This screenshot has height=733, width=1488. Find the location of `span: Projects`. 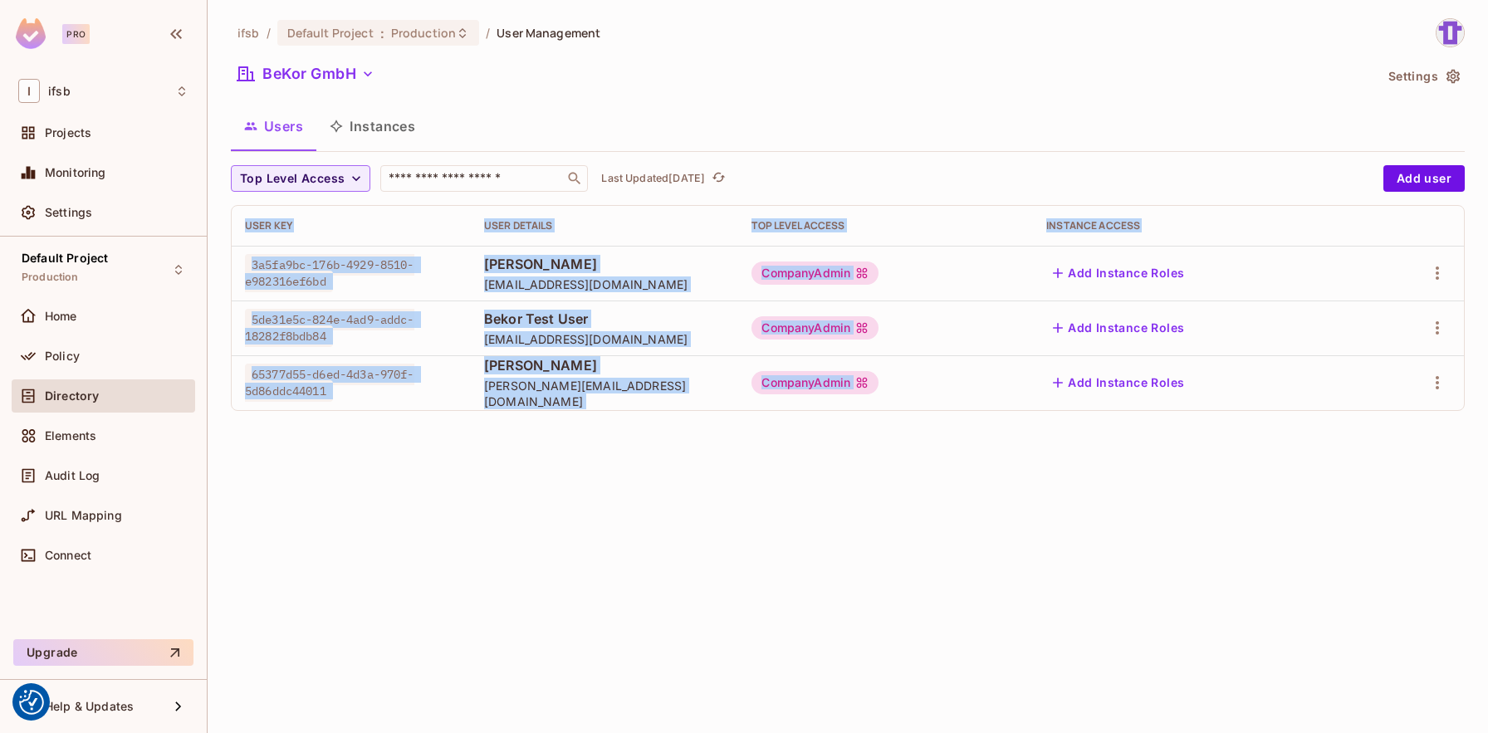

span: Projects is located at coordinates (68, 133).